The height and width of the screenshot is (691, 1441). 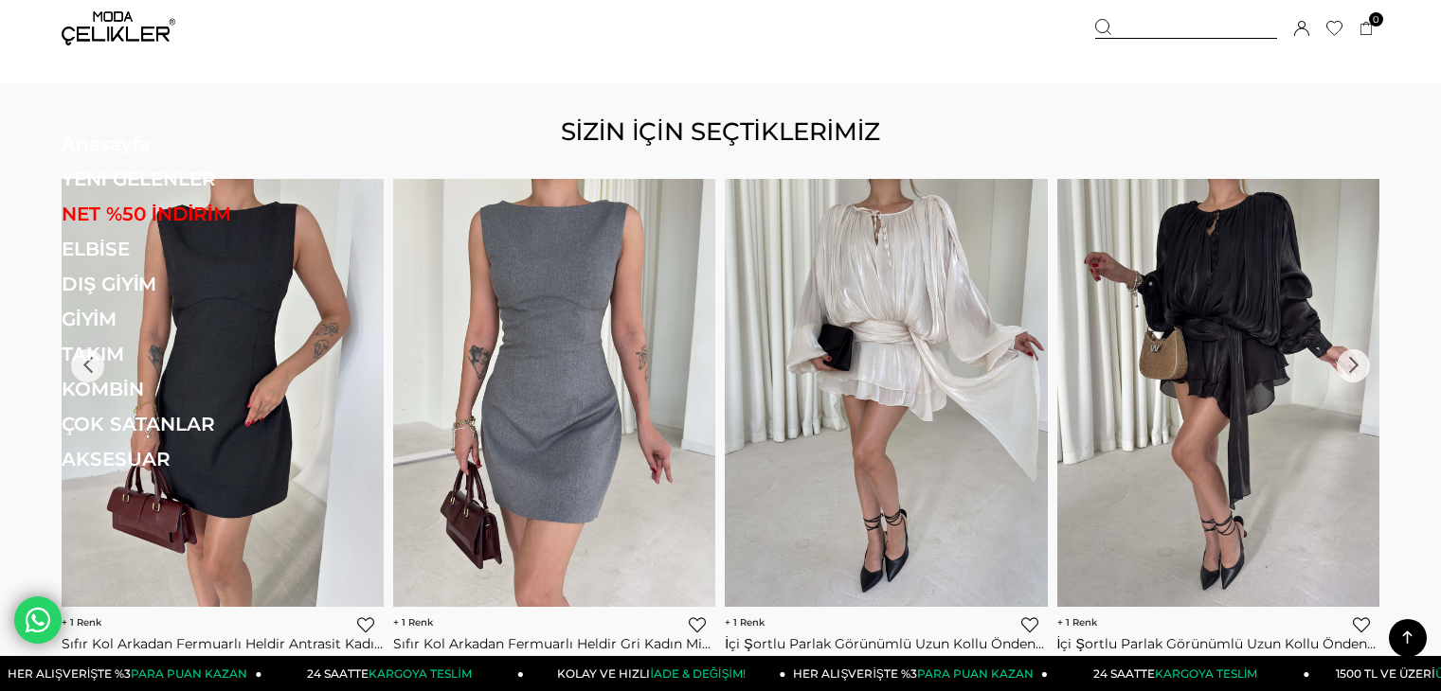 What do you see at coordinates (554, 644) in the screenshot?
I see `a: Sıfır Kol Arkadan Fermuarlı Heldir Gri Kadın Mini Elbise 26K105` at bounding box center [554, 644].